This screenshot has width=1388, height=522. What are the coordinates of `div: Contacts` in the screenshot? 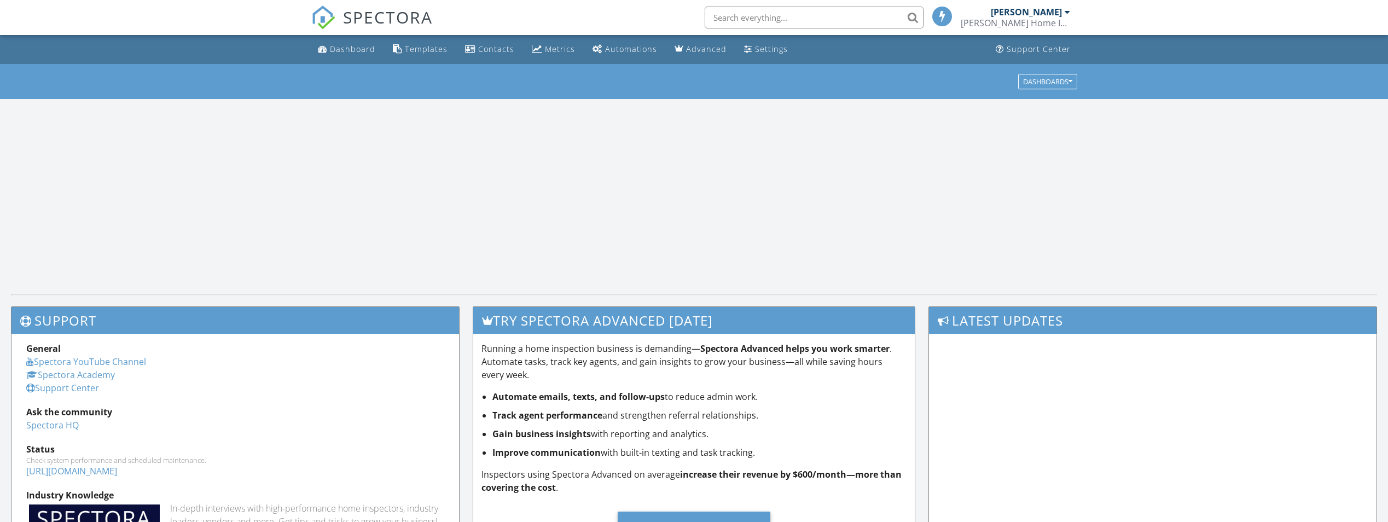 It's located at (496, 49).